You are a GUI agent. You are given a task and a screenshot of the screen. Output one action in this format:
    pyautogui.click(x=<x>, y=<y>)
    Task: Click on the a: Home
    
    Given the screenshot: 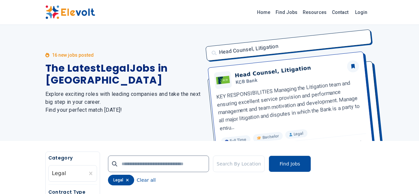 What is the action you would take?
    pyautogui.click(x=264, y=12)
    